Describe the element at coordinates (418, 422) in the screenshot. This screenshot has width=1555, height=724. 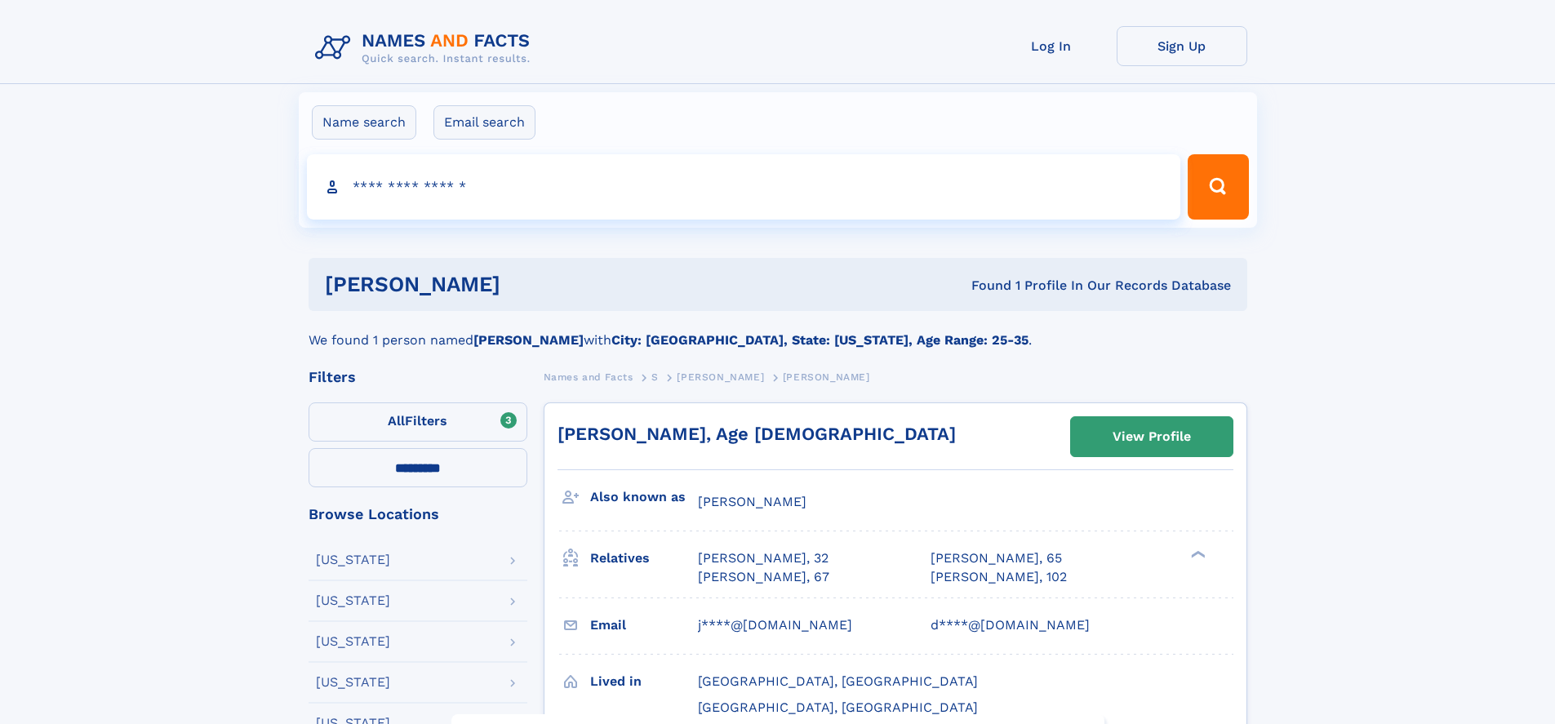
I see `label: Filters` at that location.